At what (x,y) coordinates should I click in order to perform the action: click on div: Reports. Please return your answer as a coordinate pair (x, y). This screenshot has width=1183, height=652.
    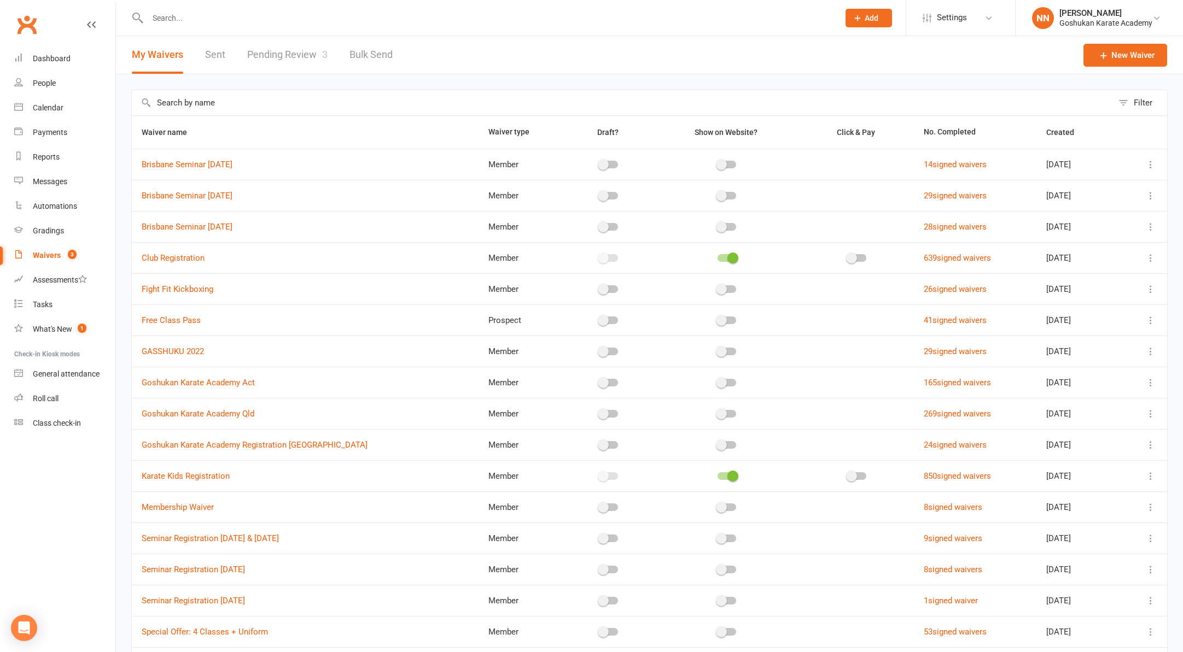
    Looking at the image, I should click on (46, 157).